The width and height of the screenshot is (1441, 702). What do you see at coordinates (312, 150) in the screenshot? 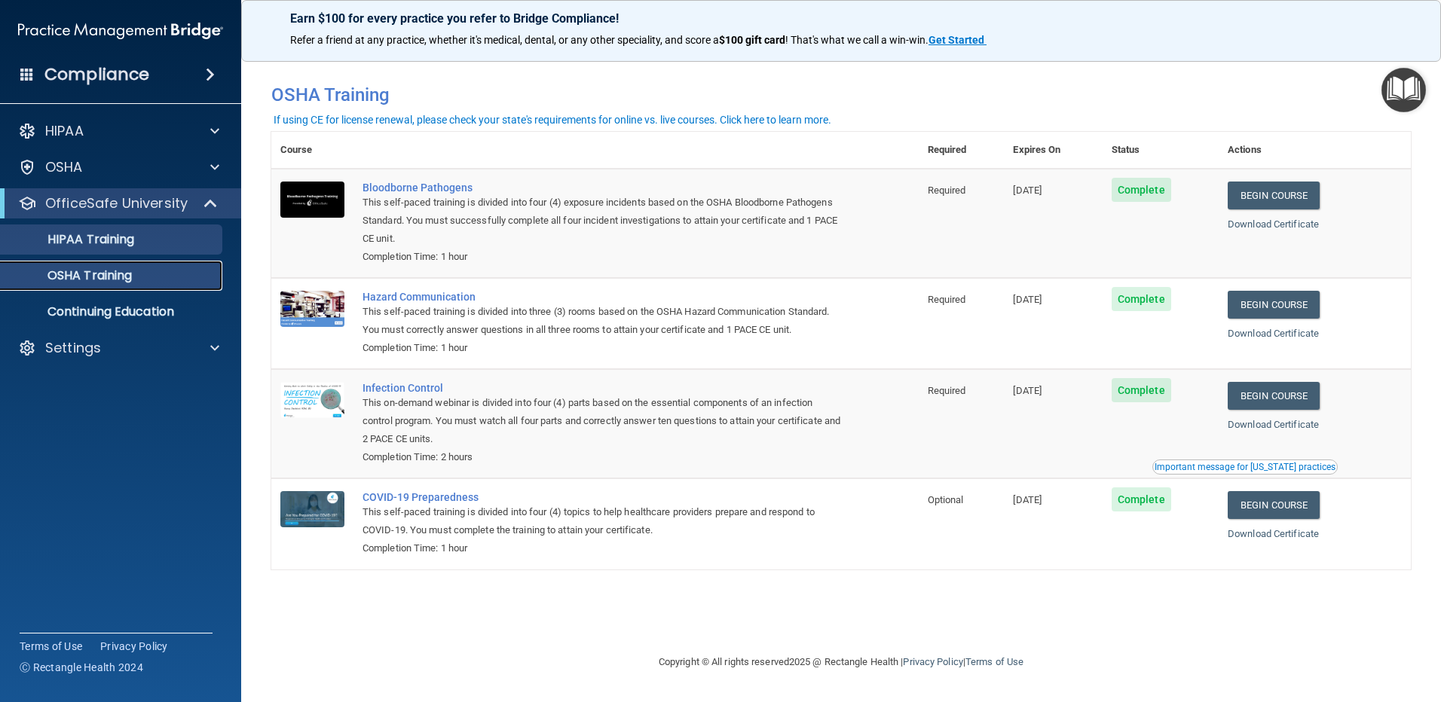
I see `th: Course` at bounding box center [312, 150].